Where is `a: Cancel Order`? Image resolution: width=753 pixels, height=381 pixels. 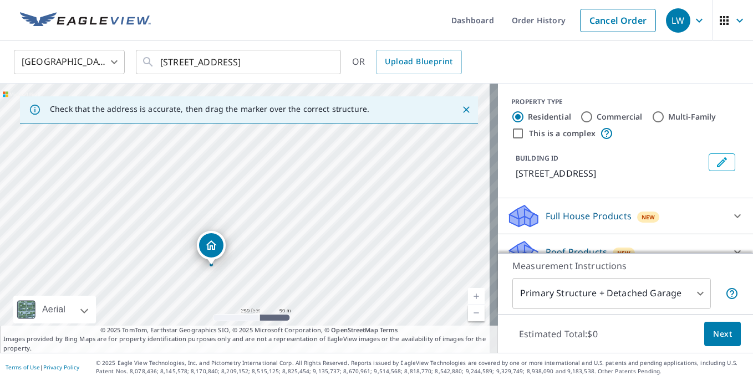
a: Cancel Order is located at coordinates (617, 21).